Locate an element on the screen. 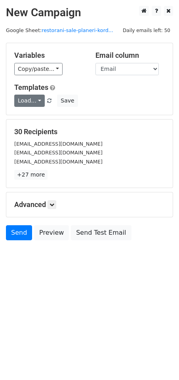  a: Copy/paste... is located at coordinates (38, 69).